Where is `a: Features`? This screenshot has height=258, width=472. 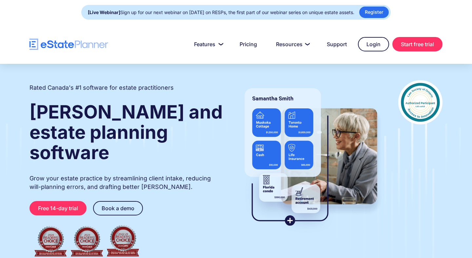
a: Features is located at coordinates (207, 44).